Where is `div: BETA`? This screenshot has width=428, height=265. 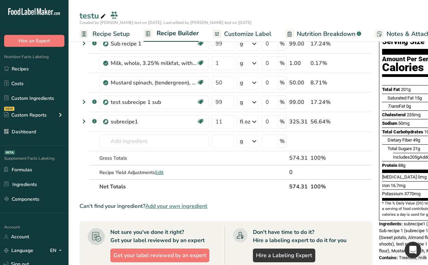 div: BETA is located at coordinates (10, 153).